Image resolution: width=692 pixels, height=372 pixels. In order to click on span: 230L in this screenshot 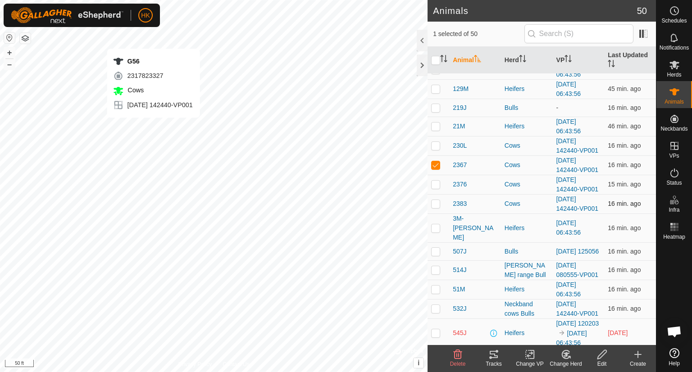, I will do `click(460, 146)`.